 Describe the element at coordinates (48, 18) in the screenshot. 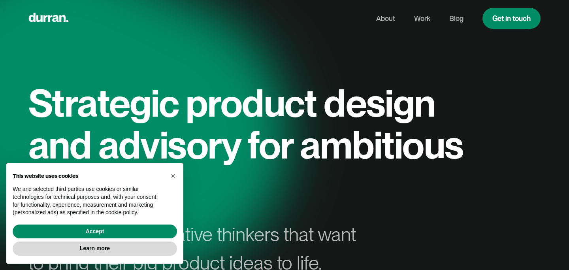

I see `a: home` at that location.